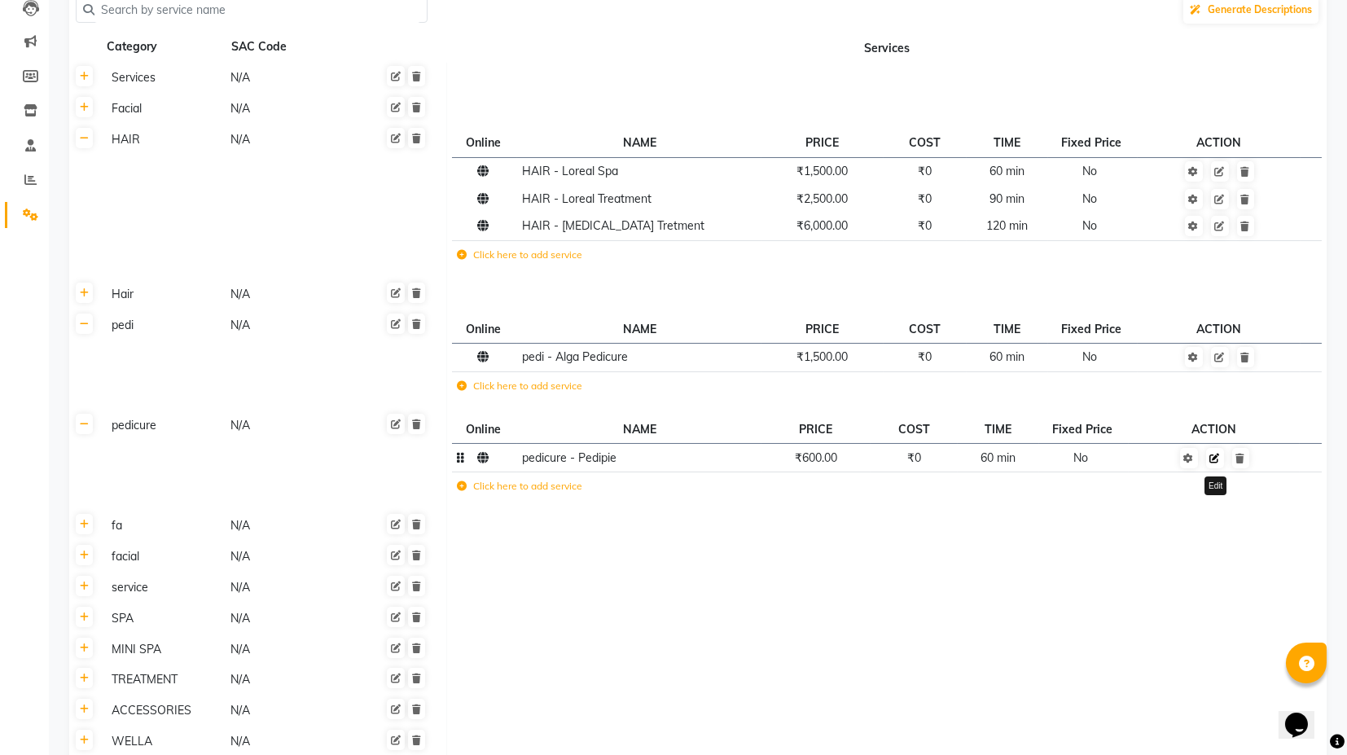  Describe the element at coordinates (1007, 226) in the screenshot. I see `span: 120 min` at that location.